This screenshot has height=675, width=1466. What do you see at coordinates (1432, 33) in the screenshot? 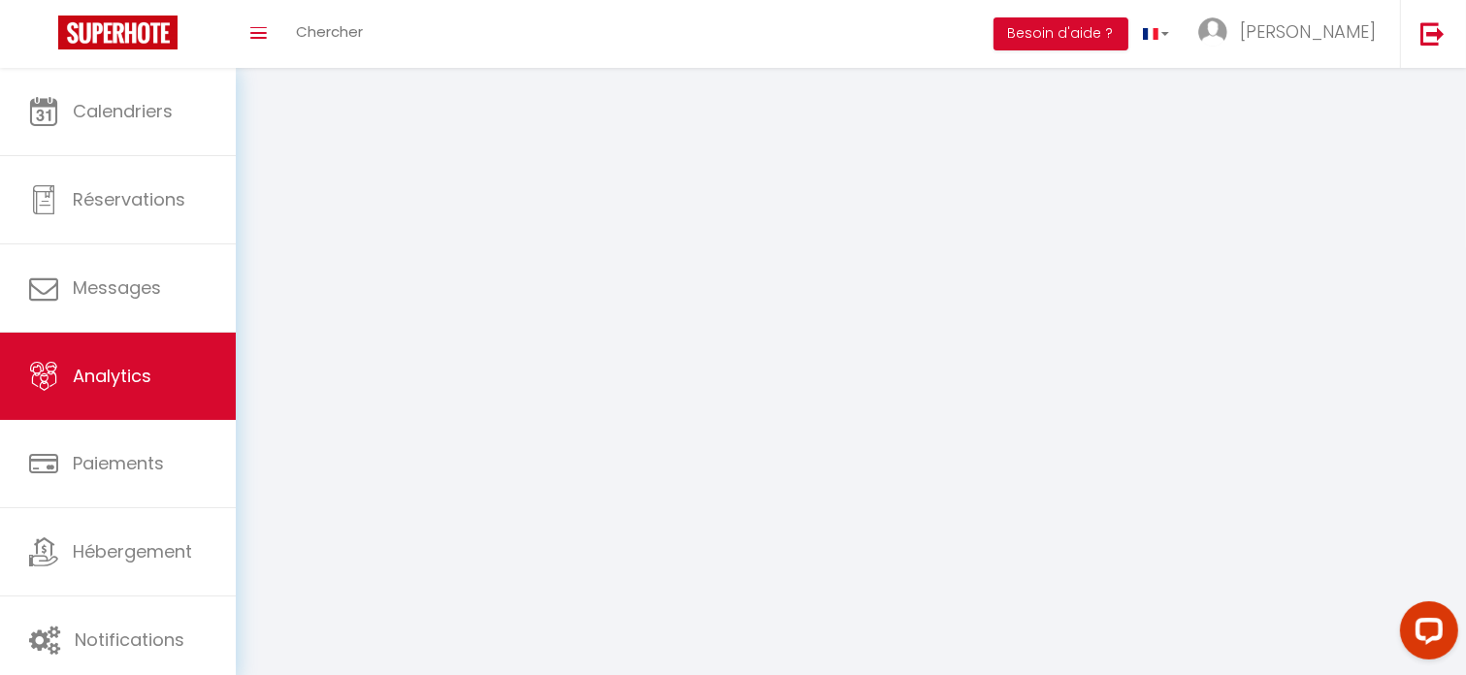
I see `img: logout` at bounding box center [1432, 33].